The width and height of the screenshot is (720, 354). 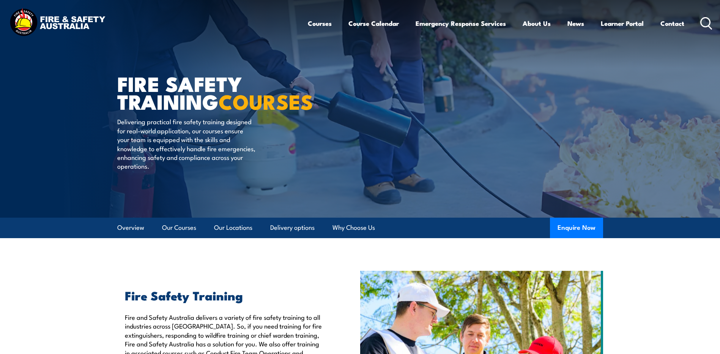 I want to click on a: Why Choose Us, so click(x=354, y=227).